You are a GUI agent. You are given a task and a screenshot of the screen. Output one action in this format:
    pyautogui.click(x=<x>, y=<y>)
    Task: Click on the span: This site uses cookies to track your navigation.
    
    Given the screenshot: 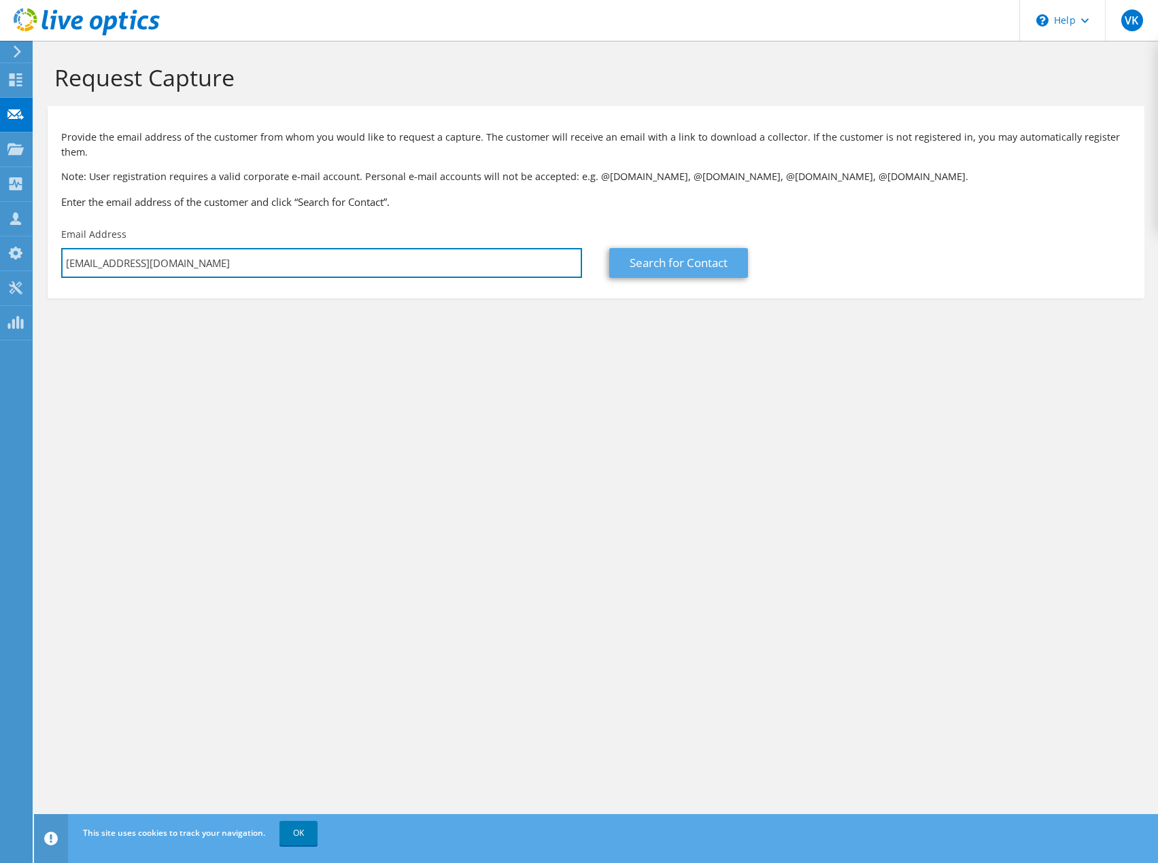 What is the action you would take?
    pyautogui.click(x=174, y=833)
    